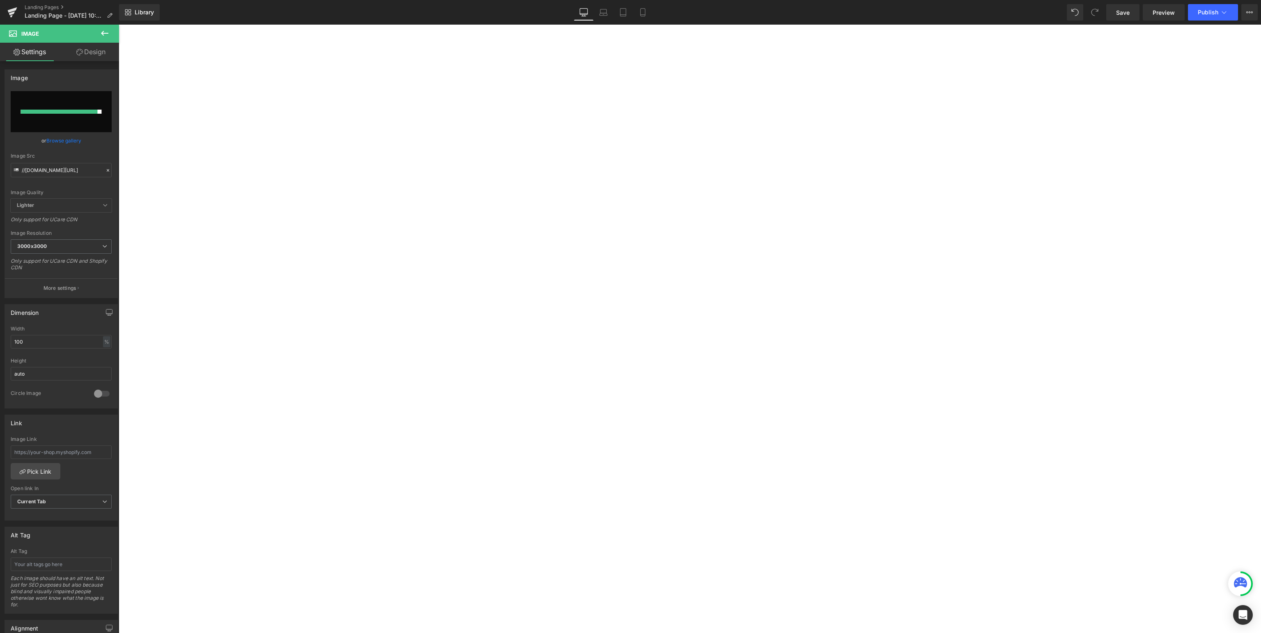 Image resolution: width=1261 pixels, height=633 pixels. Describe the element at coordinates (72, 7) in the screenshot. I see `a: Landing Pages` at that location.